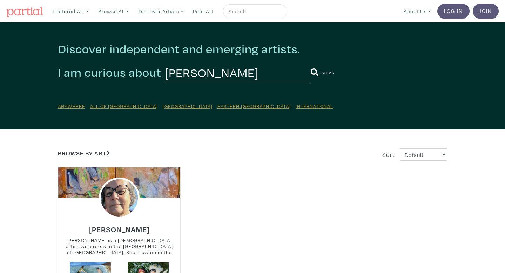 The image size is (505, 273). I want to click on span: Sort, so click(389, 154).